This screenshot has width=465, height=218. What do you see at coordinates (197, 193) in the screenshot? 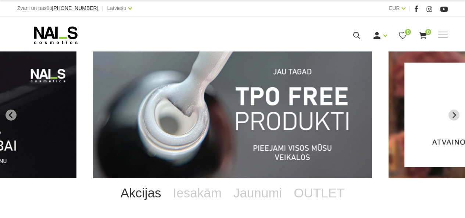
I see `a: Iesakām` at bounding box center [197, 193].